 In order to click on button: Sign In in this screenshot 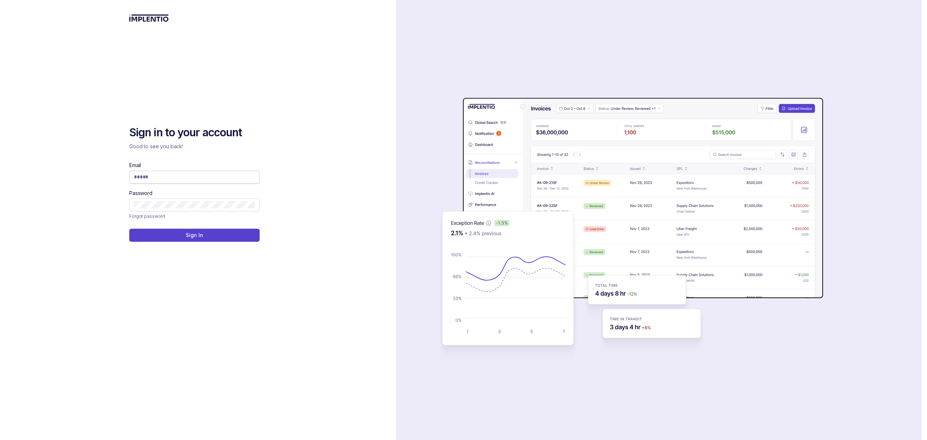, I will do `click(194, 235)`.